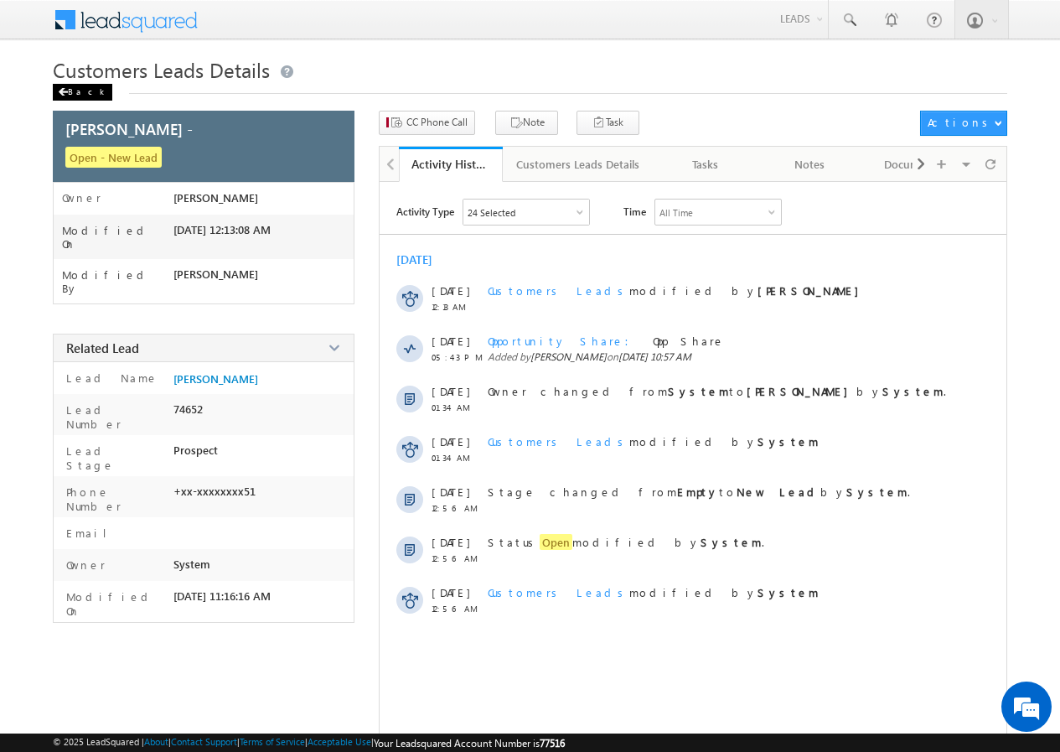 This screenshot has height=752, width=1060. I want to click on span: Related Lead, so click(102, 348).